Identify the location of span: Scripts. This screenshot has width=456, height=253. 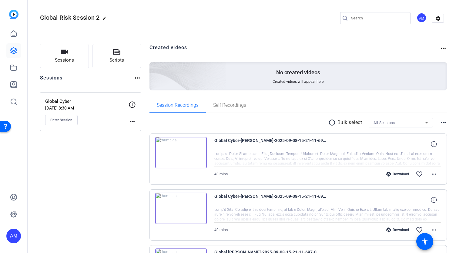
(117, 60).